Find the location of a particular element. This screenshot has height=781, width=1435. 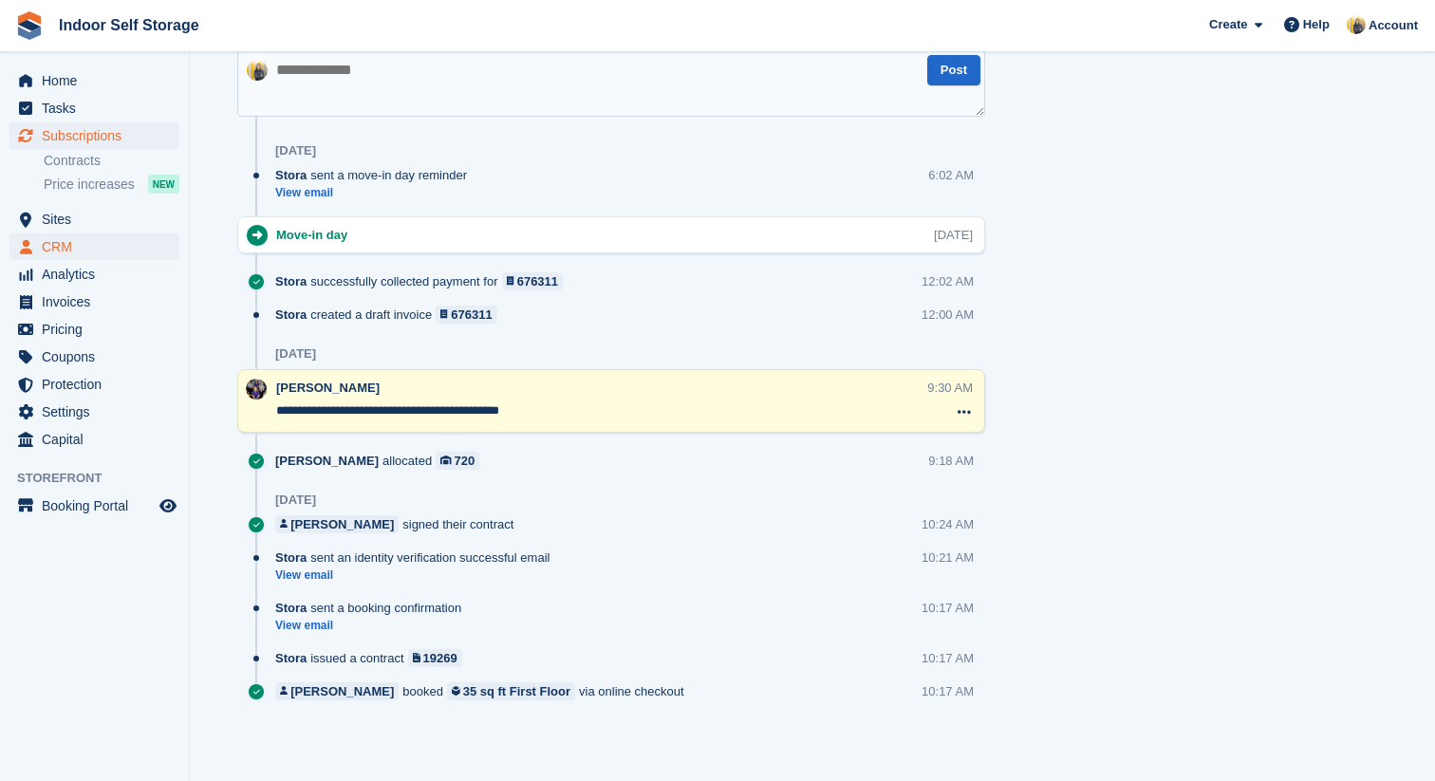

div: 10:21 AM is located at coordinates (948, 557).